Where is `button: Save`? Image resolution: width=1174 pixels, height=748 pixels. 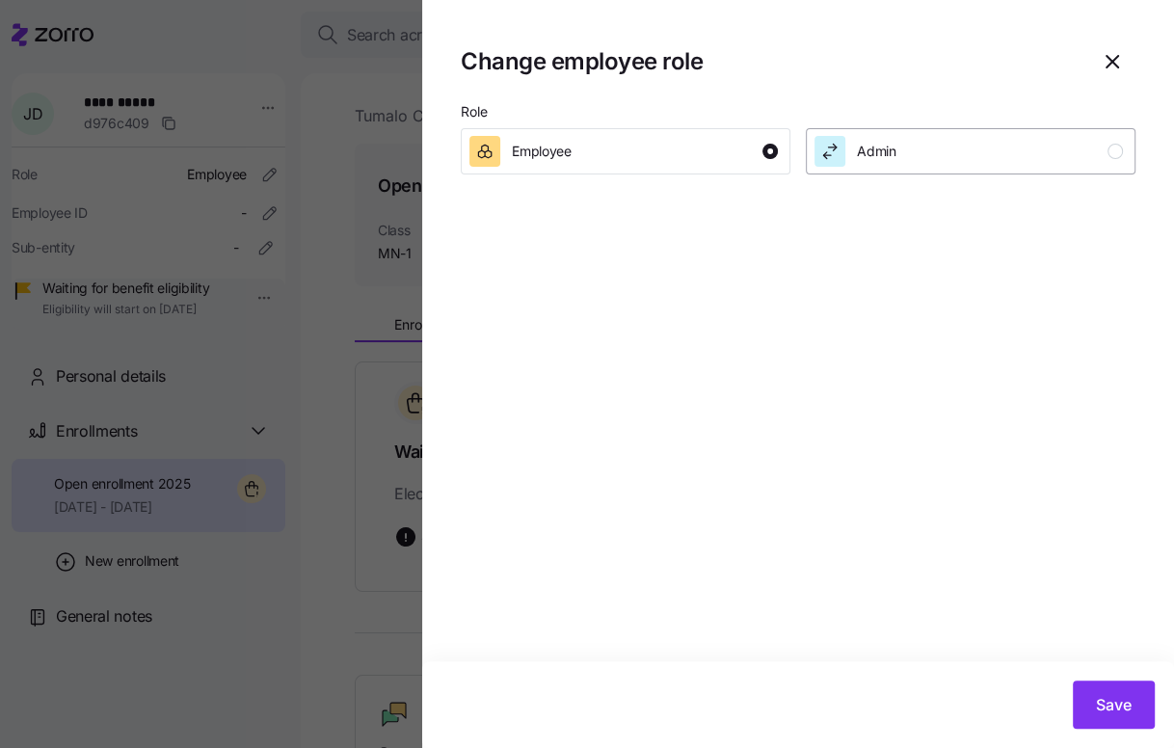 button: Save is located at coordinates (1113, 705).